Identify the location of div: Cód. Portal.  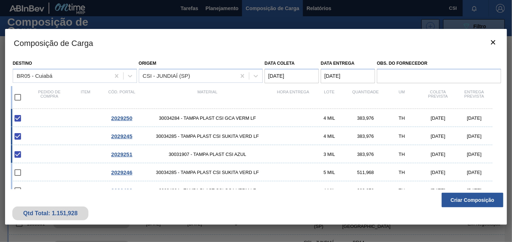
(122, 97).